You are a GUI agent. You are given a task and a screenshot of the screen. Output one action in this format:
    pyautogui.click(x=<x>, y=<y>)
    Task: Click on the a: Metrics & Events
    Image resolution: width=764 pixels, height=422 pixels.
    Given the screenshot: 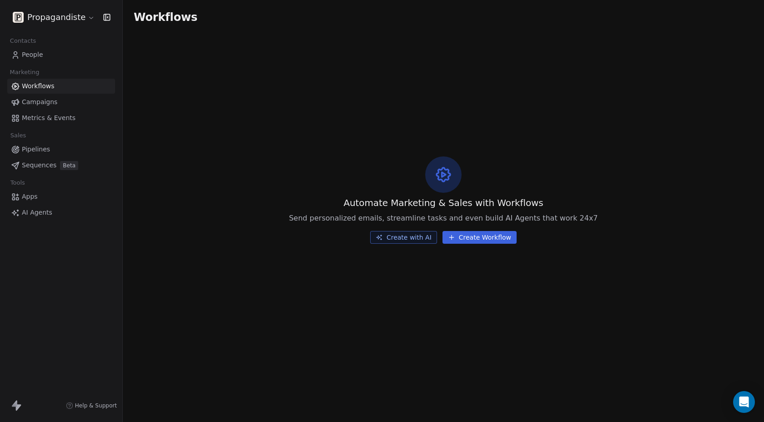 What is the action you would take?
    pyautogui.click(x=61, y=118)
    